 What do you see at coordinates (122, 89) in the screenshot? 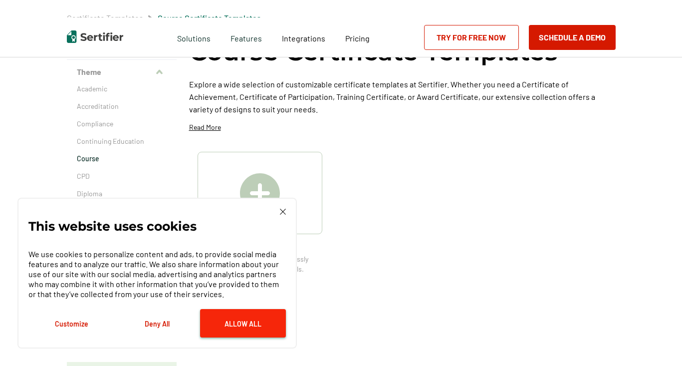
I see `a: Academic` at bounding box center [122, 89].